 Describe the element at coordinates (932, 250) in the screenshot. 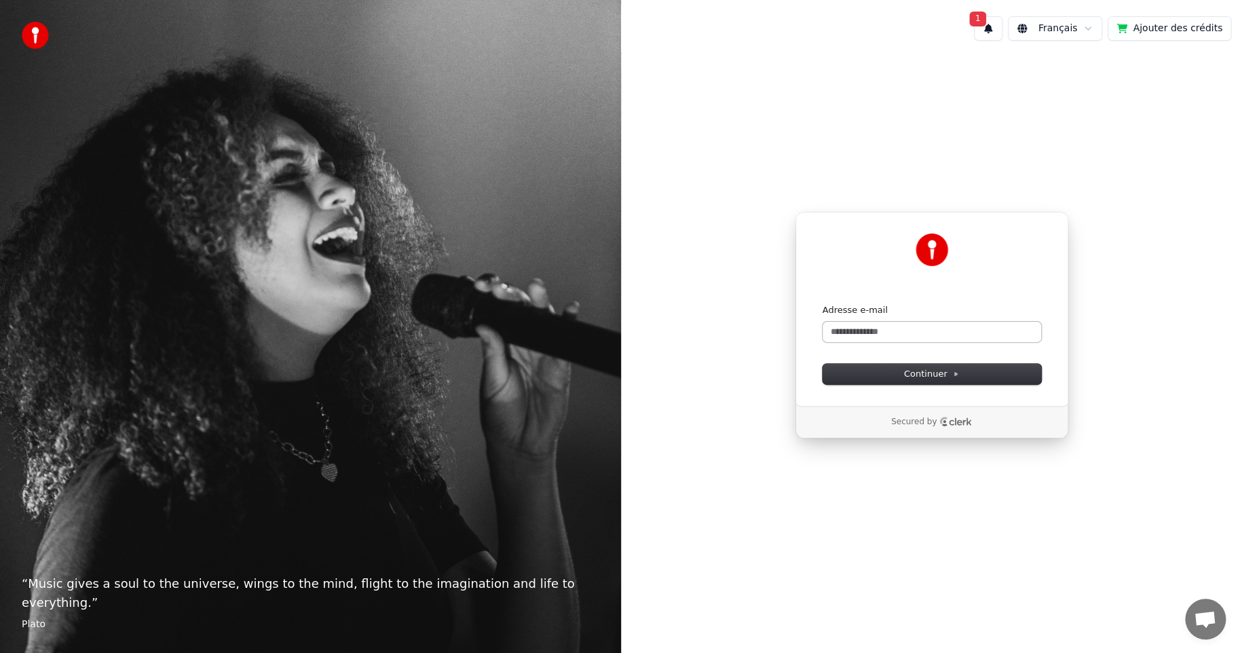

I see `img: Youka` at that location.